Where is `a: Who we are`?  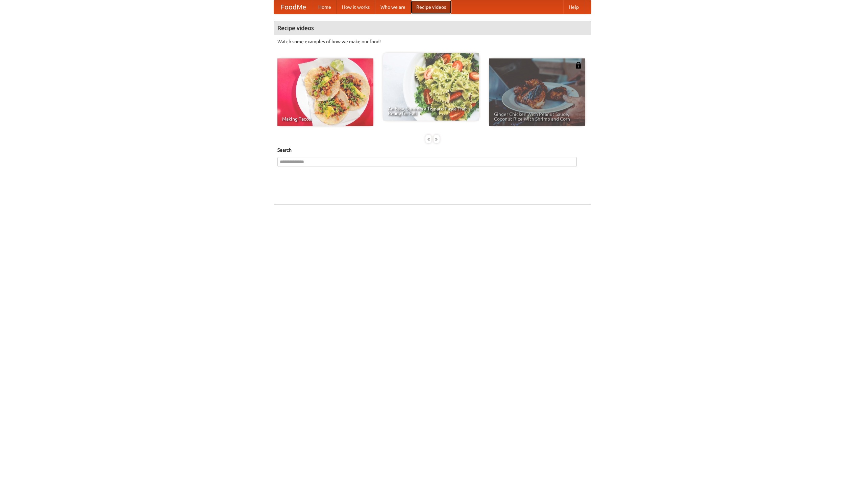 a: Who we are is located at coordinates (393, 7).